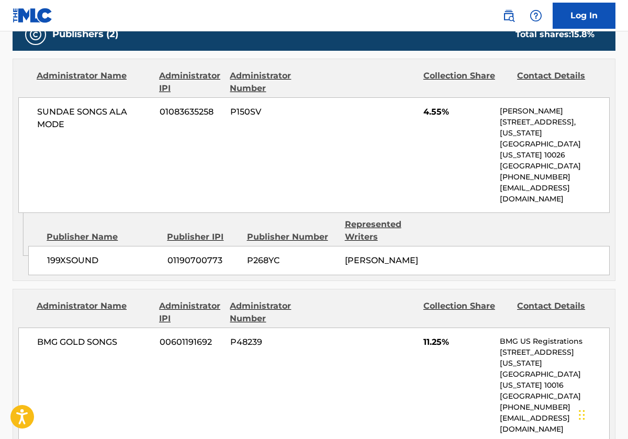 The height and width of the screenshot is (439, 628). What do you see at coordinates (273, 342) in the screenshot?
I see `span: P48239` at bounding box center [273, 342].